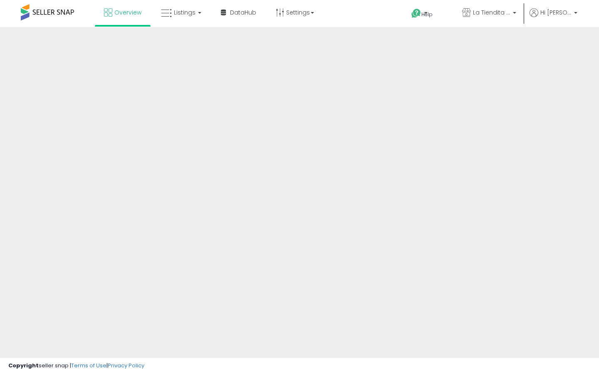  Describe the element at coordinates (492, 12) in the screenshot. I see `span: La Tiendita Distributions` at that location.